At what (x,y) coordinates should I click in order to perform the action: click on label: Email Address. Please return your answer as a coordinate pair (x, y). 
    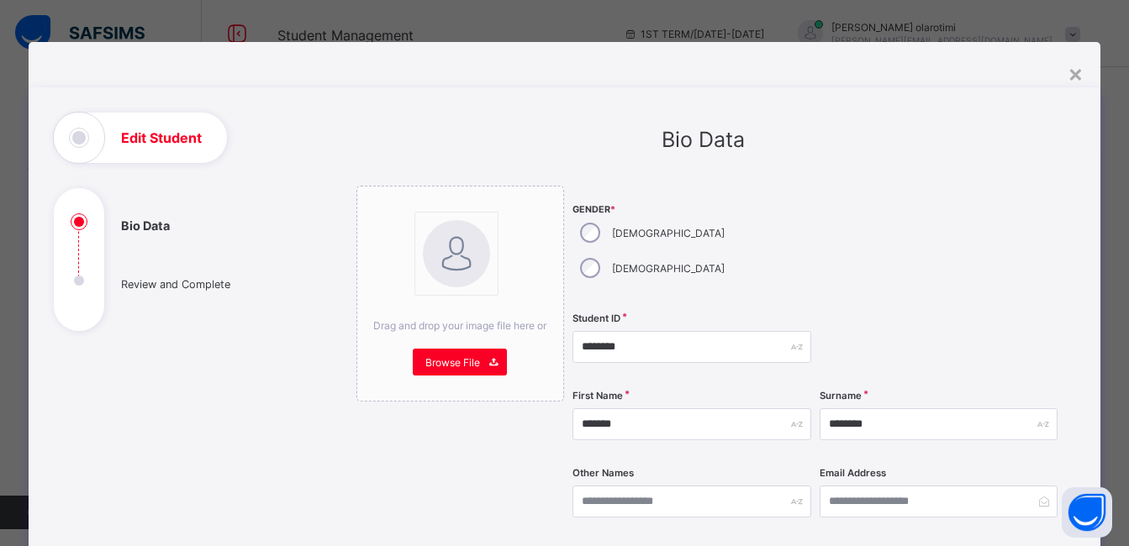
    Looking at the image, I should click on (852, 473).